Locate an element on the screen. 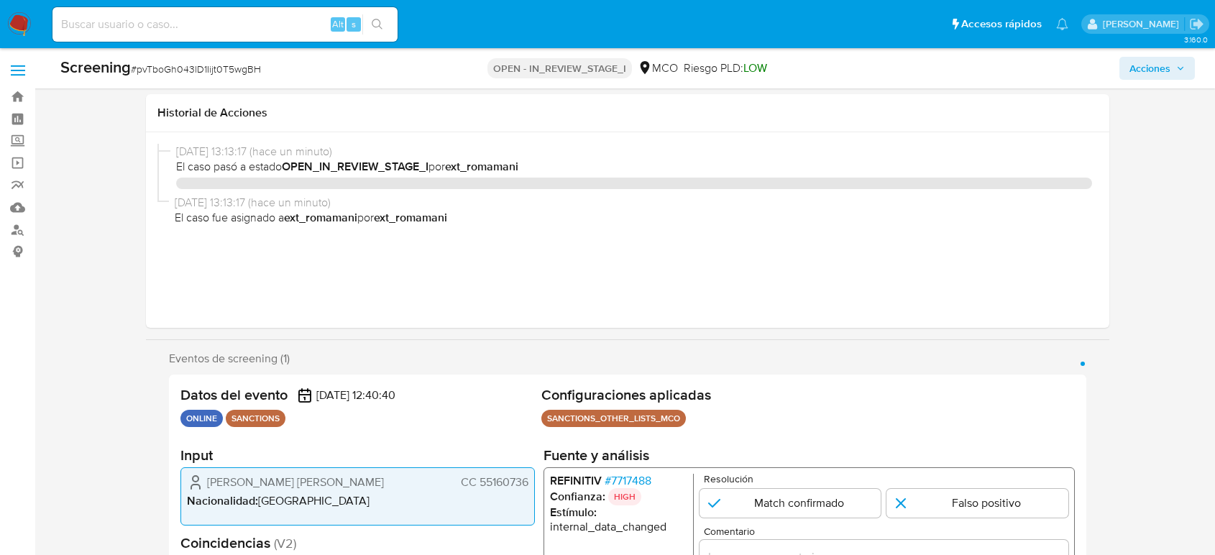 Image resolution: width=1215 pixels, height=555 pixels. b: Screening is located at coordinates (96, 67).